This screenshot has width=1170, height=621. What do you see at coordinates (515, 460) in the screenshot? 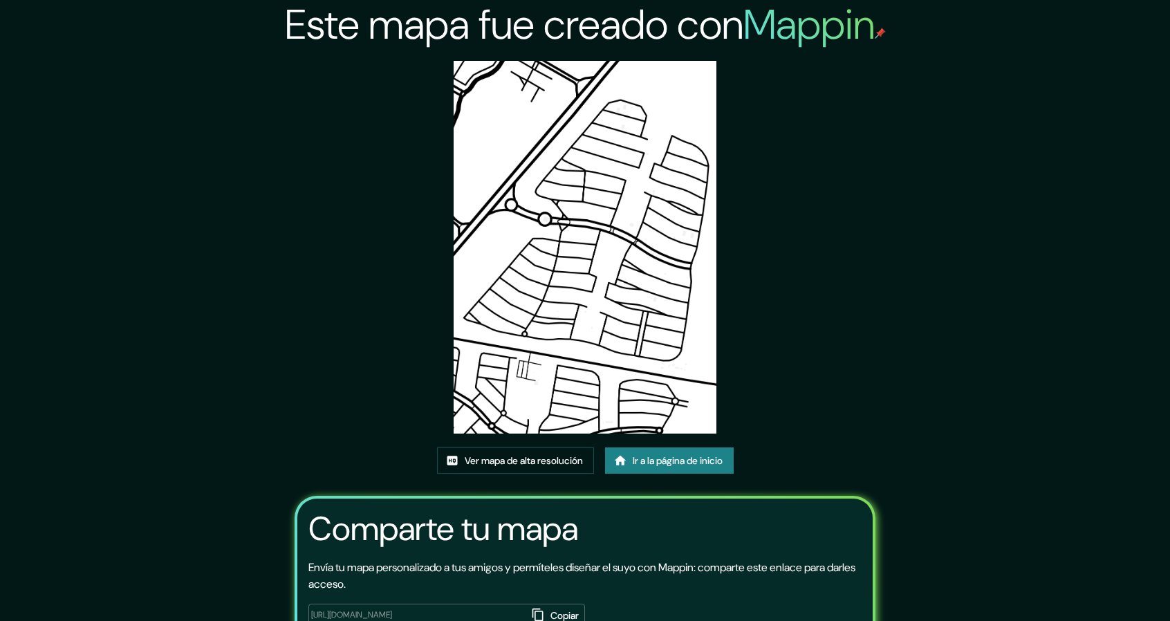
I see `a: Ver mapa de alta resolución` at bounding box center [515, 460].